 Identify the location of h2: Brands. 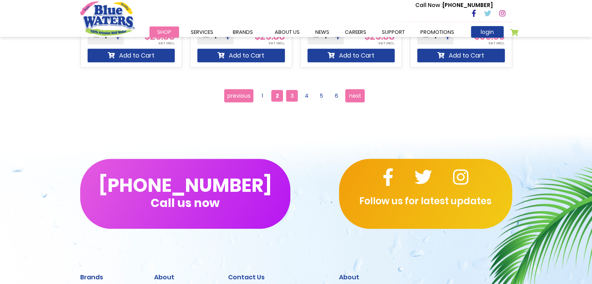
(111, 277).